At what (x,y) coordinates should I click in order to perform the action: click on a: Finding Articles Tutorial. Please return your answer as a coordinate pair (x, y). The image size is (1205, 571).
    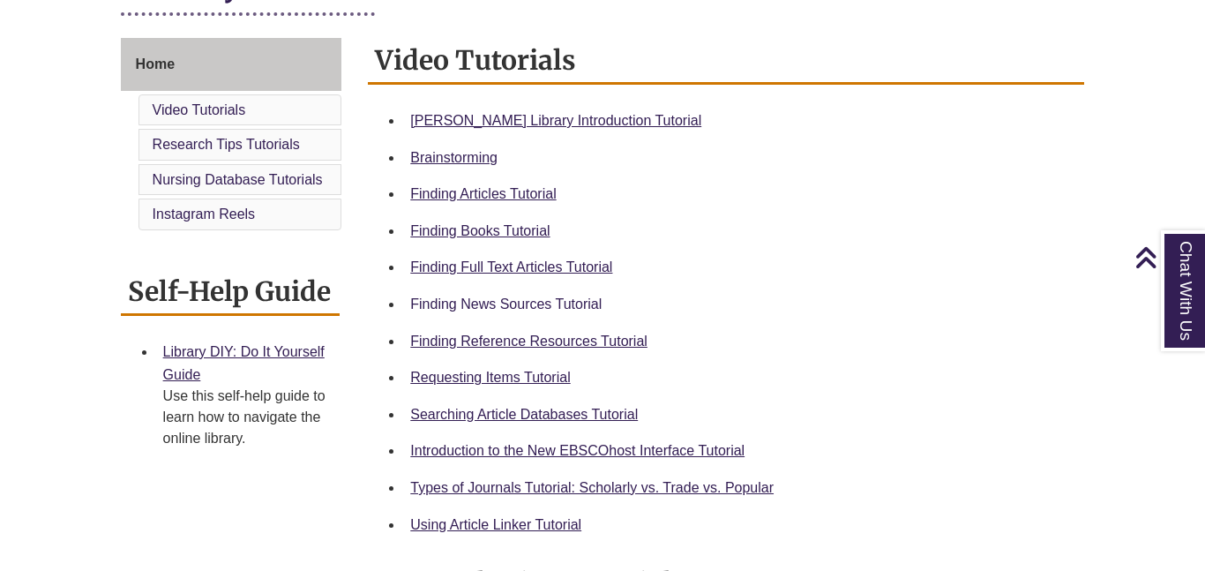
    Looking at the image, I should click on (482, 193).